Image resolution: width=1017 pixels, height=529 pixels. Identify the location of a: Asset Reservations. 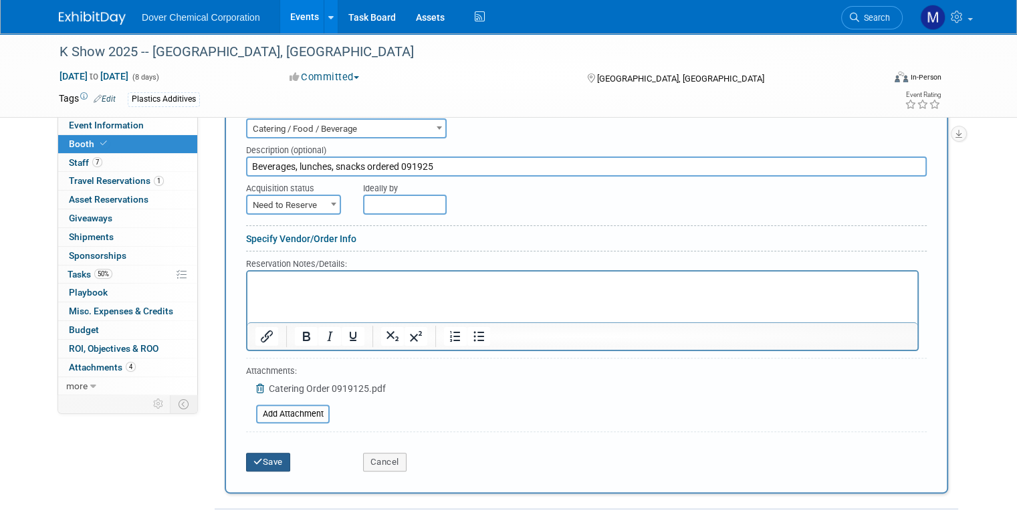
(128, 199).